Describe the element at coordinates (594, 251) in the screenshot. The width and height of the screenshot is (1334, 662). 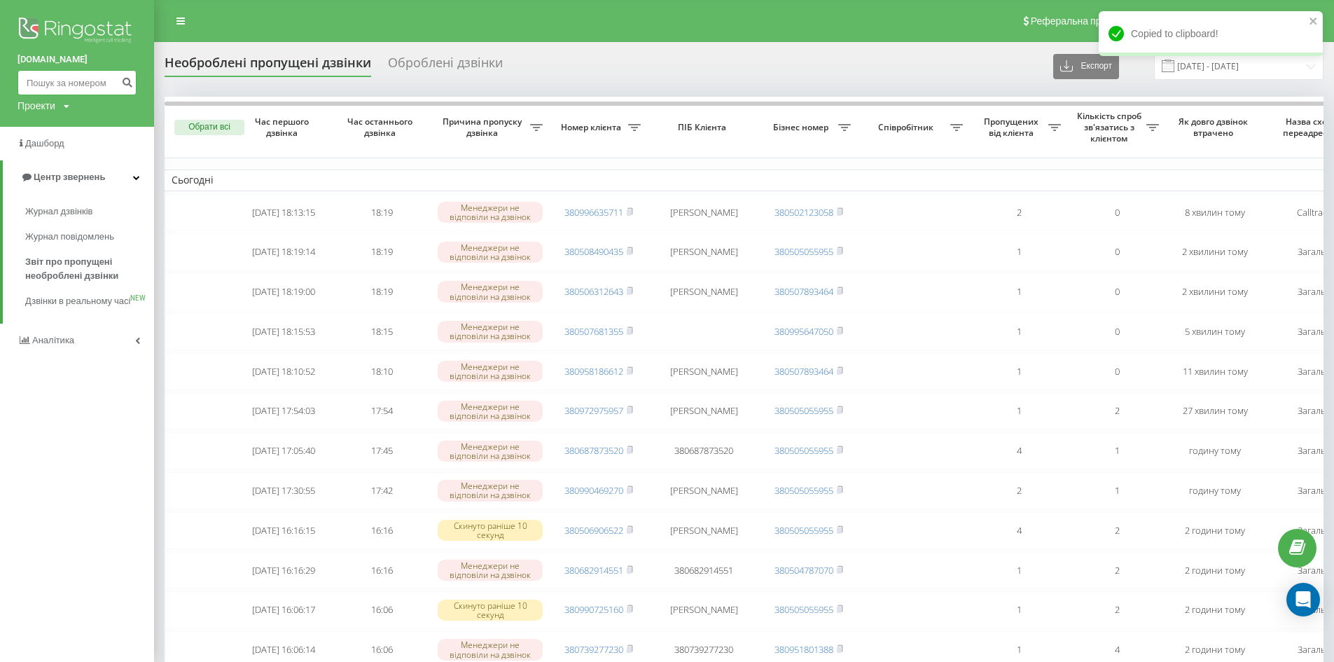
I see `a: 380508490435` at that location.